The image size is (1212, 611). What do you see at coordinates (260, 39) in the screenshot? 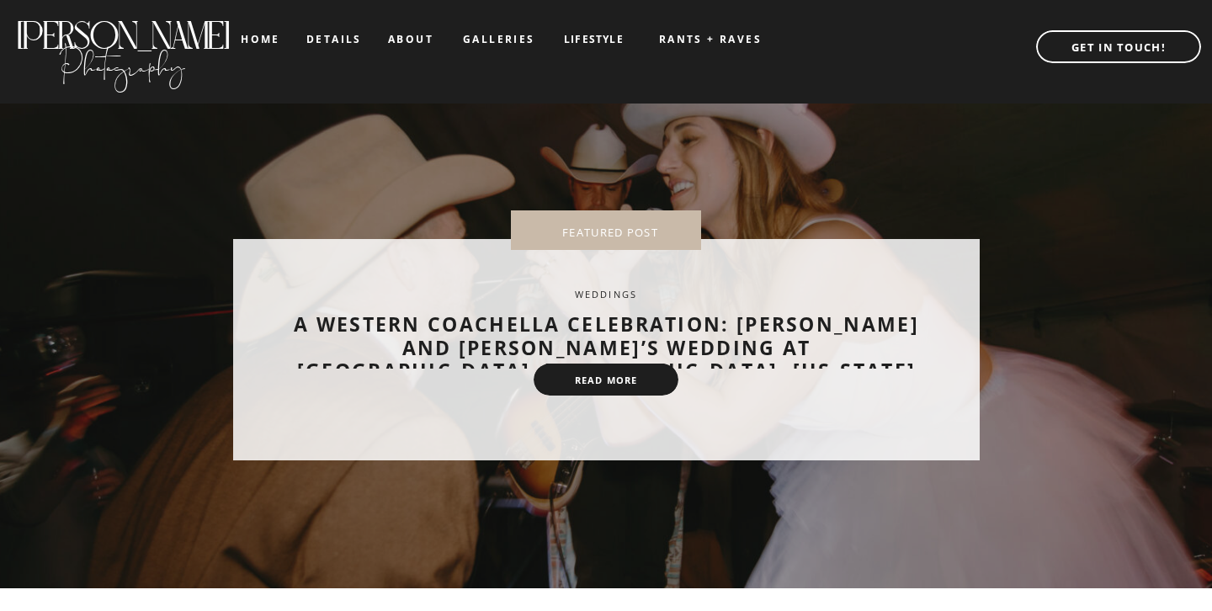
I see `nav: home` at bounding box center [260, 39].